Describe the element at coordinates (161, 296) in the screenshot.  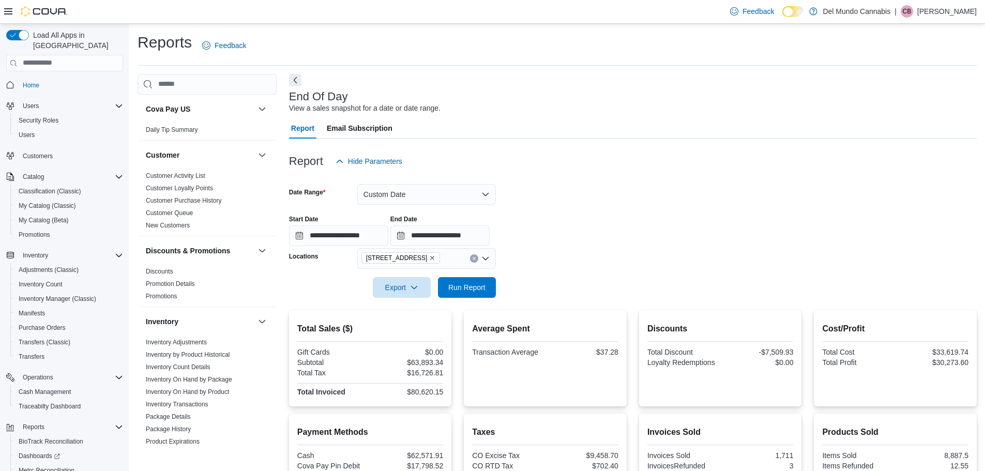
I see `a: Promotions` at that location.